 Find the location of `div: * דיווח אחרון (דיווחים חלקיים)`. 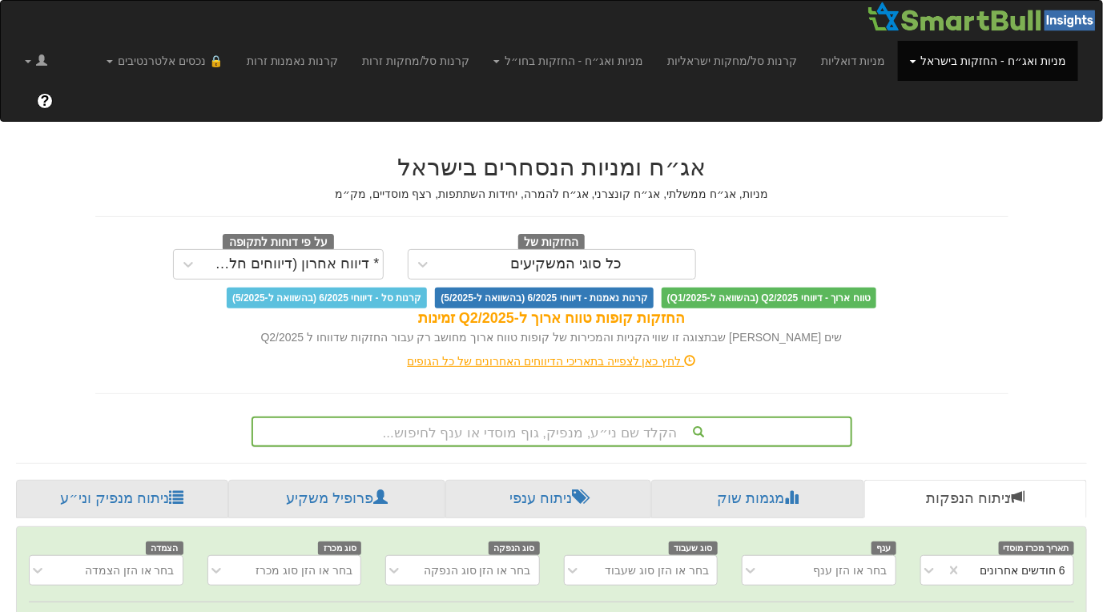

div: * דיווח אחרון (דיווחים חלקיים) is located at coordinates (293, 264).